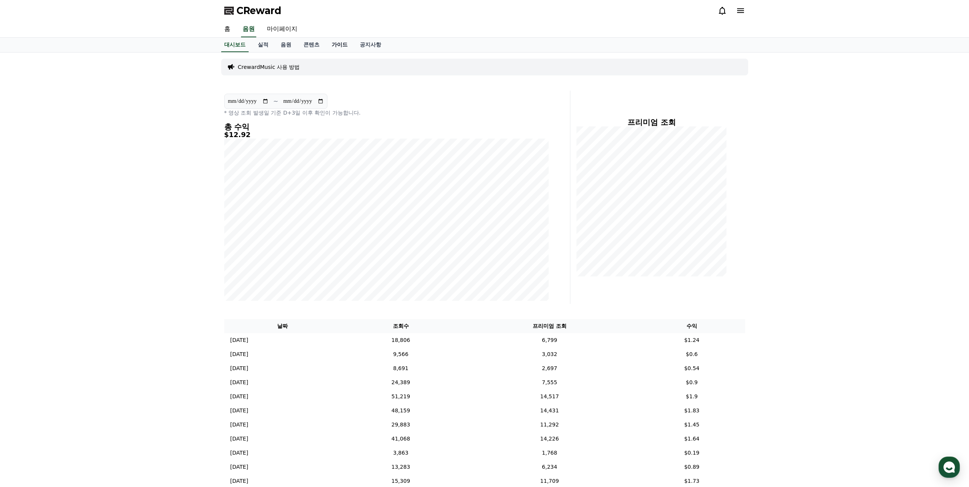 This screenshot has width=969, height=487. I want to click on a: 콘텐츠, so click(311, 45).